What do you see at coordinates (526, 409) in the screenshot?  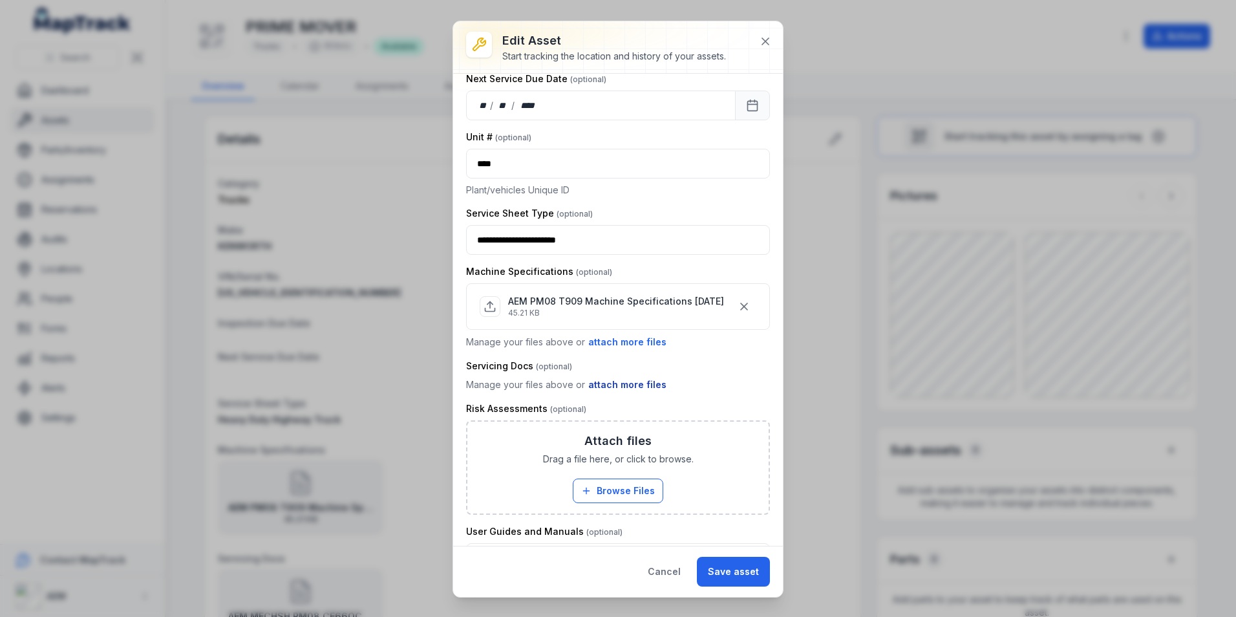 I see `label: Risk Assessments` at bounding box center [526, 409].